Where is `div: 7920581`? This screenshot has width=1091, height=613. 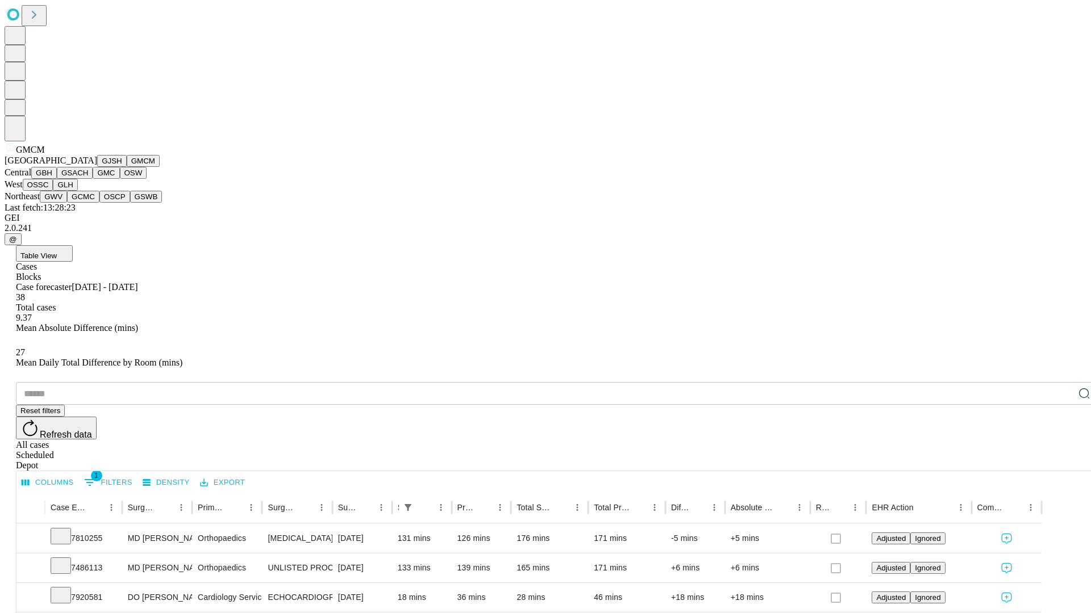 div: 7920581 is located at coordinates (84, 598).